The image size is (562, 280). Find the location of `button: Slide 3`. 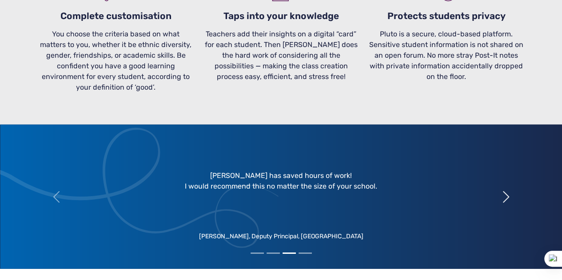

button: Slide 3 is located at coordinates (289, 253).